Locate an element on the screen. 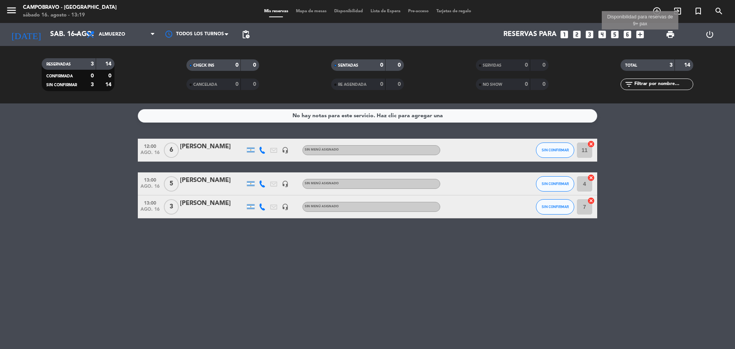 This screenshot has width=735, height=349. i: looks_two is located at coordinates (577, 34).